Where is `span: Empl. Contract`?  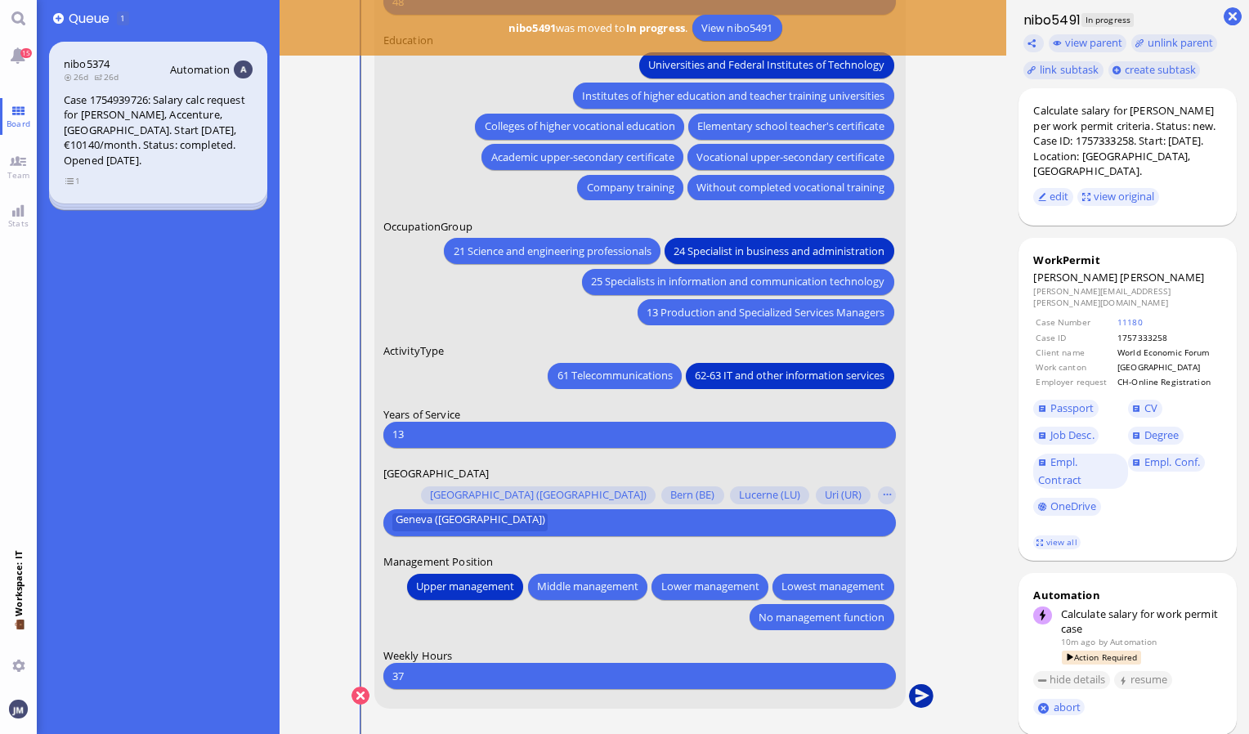
span: Empl. Contract is located at coordinates (1060, 471).